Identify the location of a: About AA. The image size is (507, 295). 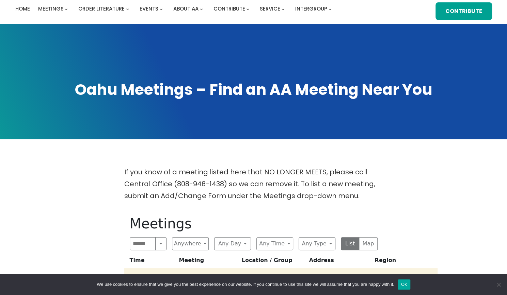
(186, 9).